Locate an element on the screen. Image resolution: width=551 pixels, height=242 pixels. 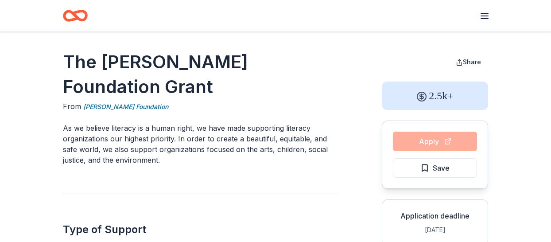
button: Save is located at coordinates (435, 168).